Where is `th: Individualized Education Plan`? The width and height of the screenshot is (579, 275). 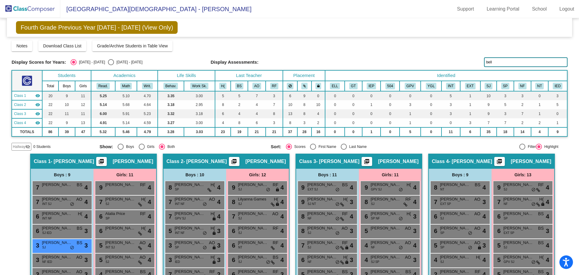
th: Individualized Education Plan is located at coordinates (372, 86).